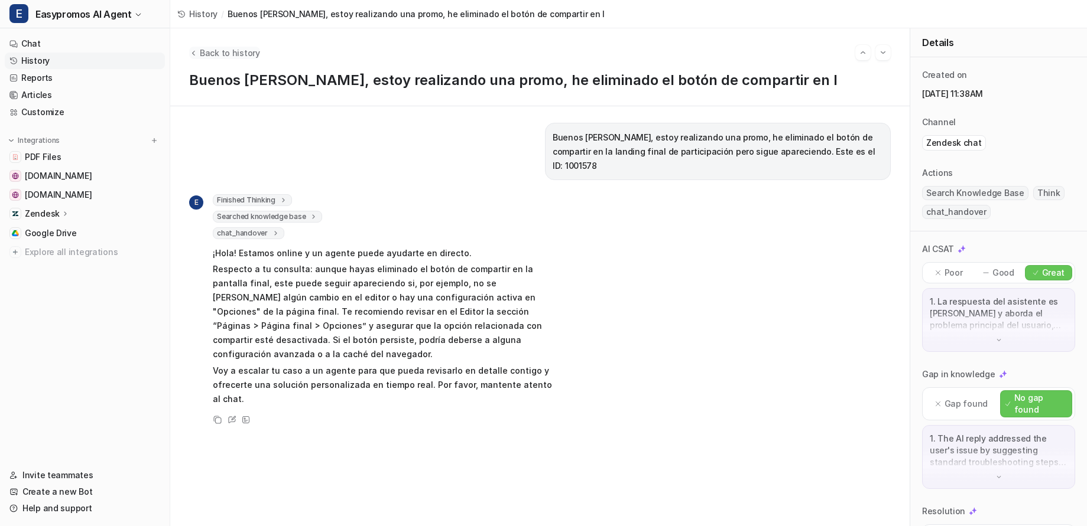 This screenshot has height=526, width=1087. Describe the element at coordinates (863, 53) in the screenshot. I see `img: Previous session` at that location.